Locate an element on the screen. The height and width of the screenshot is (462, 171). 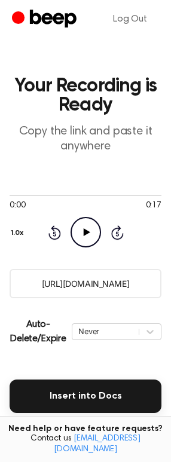
p: Auto-Delete/Expire is located at coordinates (38, 331).